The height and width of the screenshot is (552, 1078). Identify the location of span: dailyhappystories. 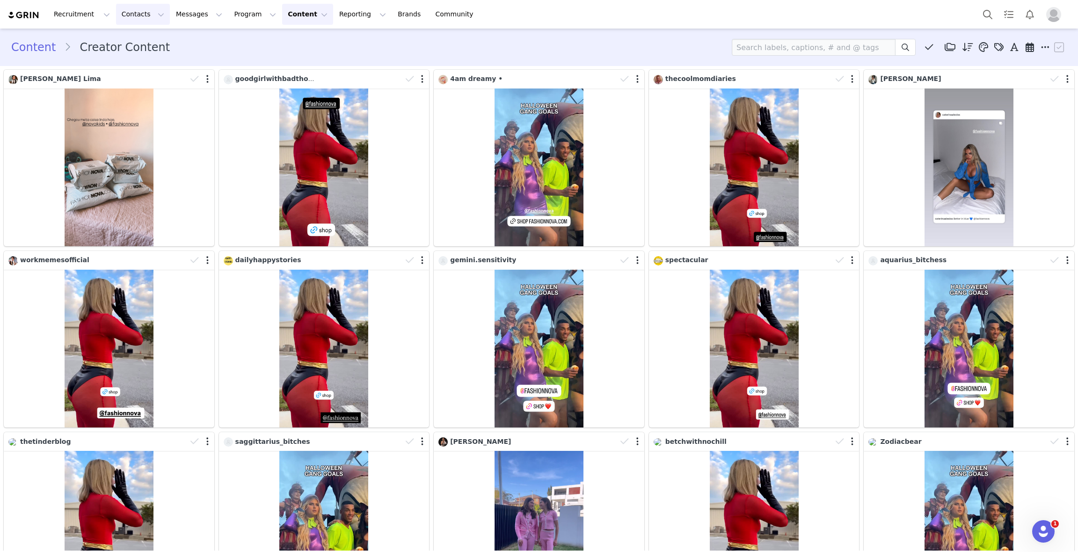
(268, 260).